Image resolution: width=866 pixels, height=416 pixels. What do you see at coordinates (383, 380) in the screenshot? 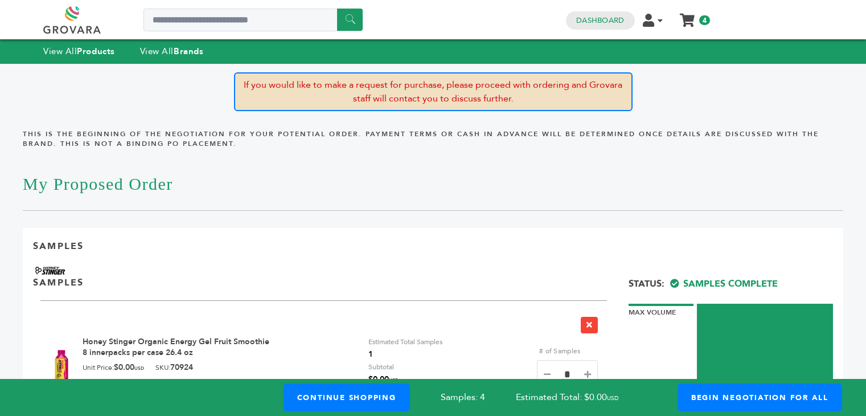
I see `span: $0.00` at bounding box center [383, 380].